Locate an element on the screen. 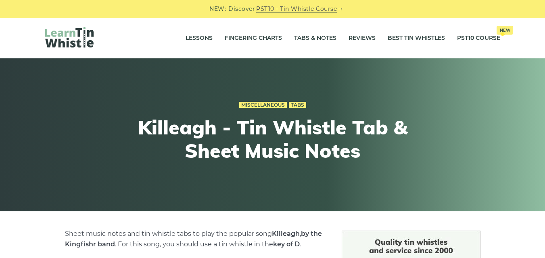  strong: Killeagh is located at coordinates (285, 234).